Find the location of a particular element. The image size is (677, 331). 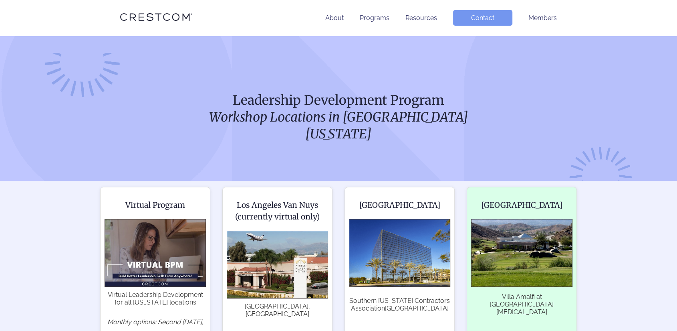

a: Resources is located at coordinates (421, 18).